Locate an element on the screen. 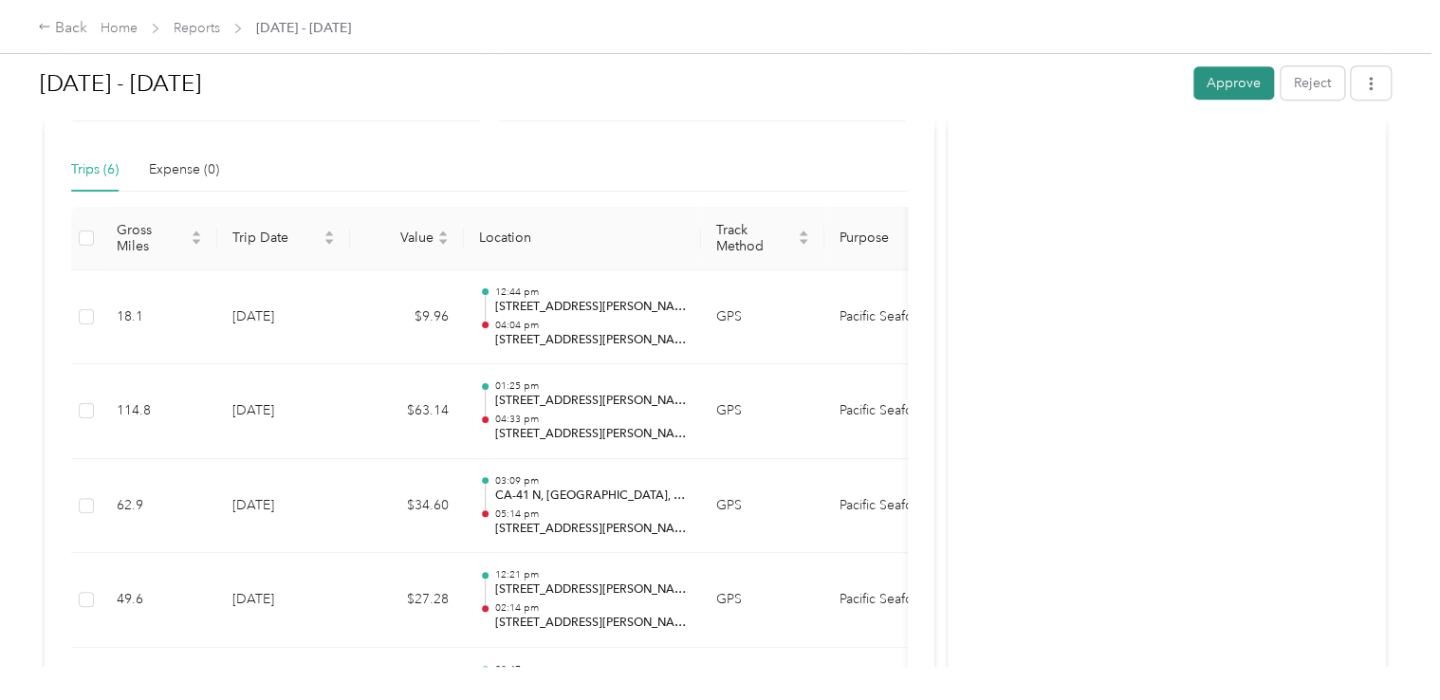 This screenshot has width=1440, height=700. div: Trips (6) is located at coordinates (95, 170).